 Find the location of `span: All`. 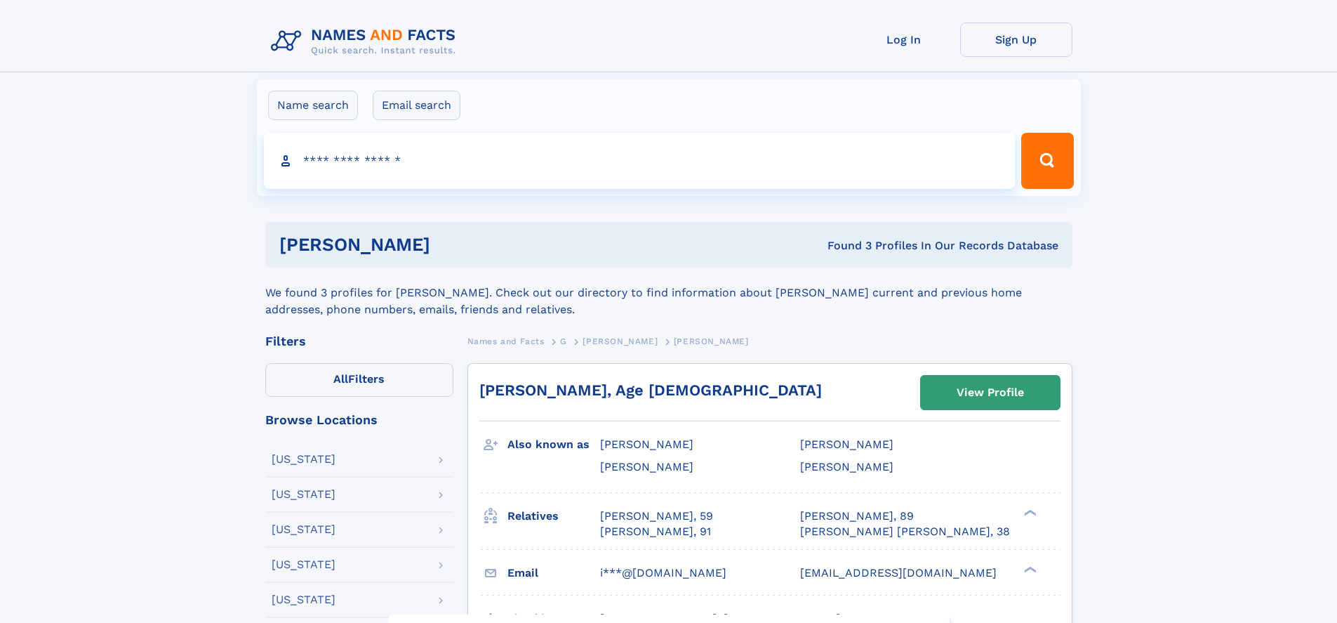

span: All is located at coordinates (340, 378).